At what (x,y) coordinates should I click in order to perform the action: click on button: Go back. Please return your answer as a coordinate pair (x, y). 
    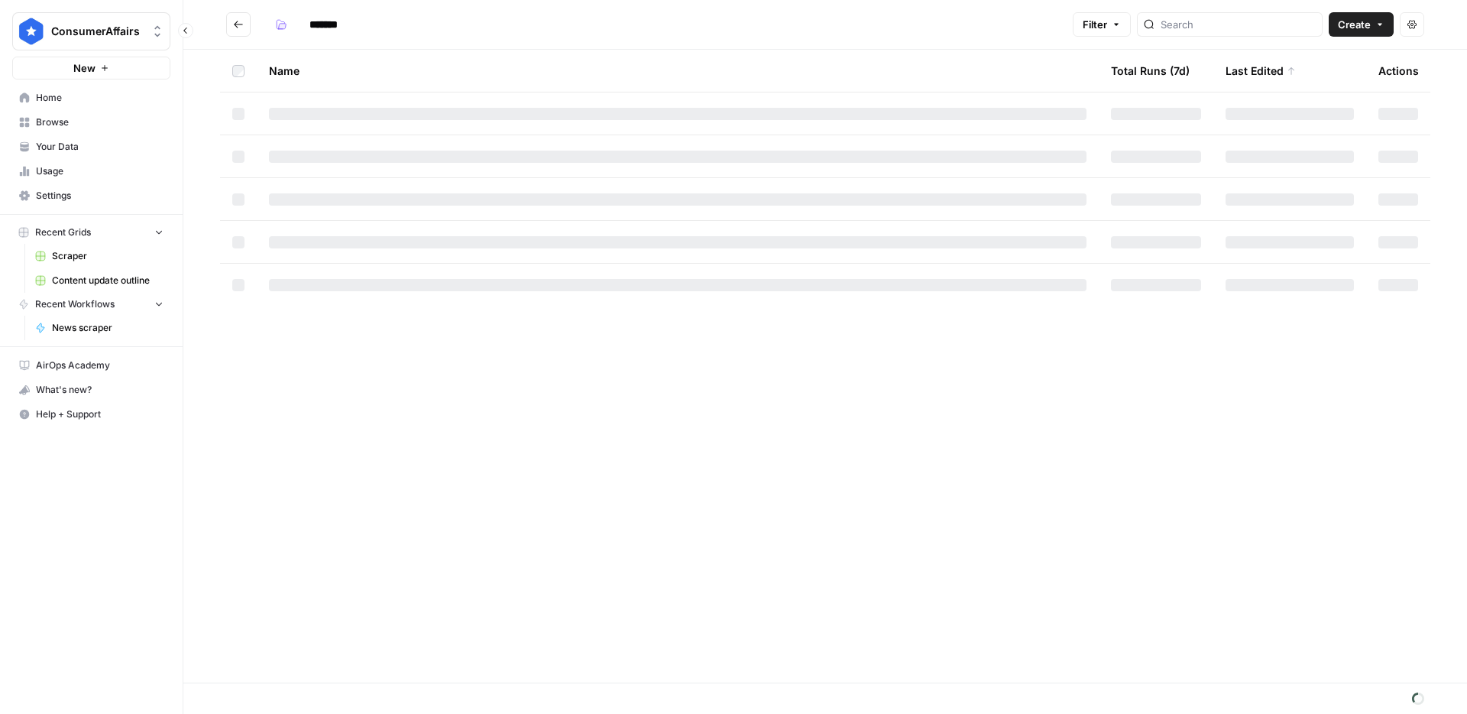
    Looking at the image, I should click on (238, 24).